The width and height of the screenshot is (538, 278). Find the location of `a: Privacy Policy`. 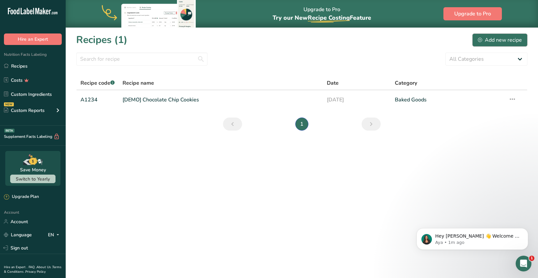

a: Privacy Policy is located at coordinates (35, 272).